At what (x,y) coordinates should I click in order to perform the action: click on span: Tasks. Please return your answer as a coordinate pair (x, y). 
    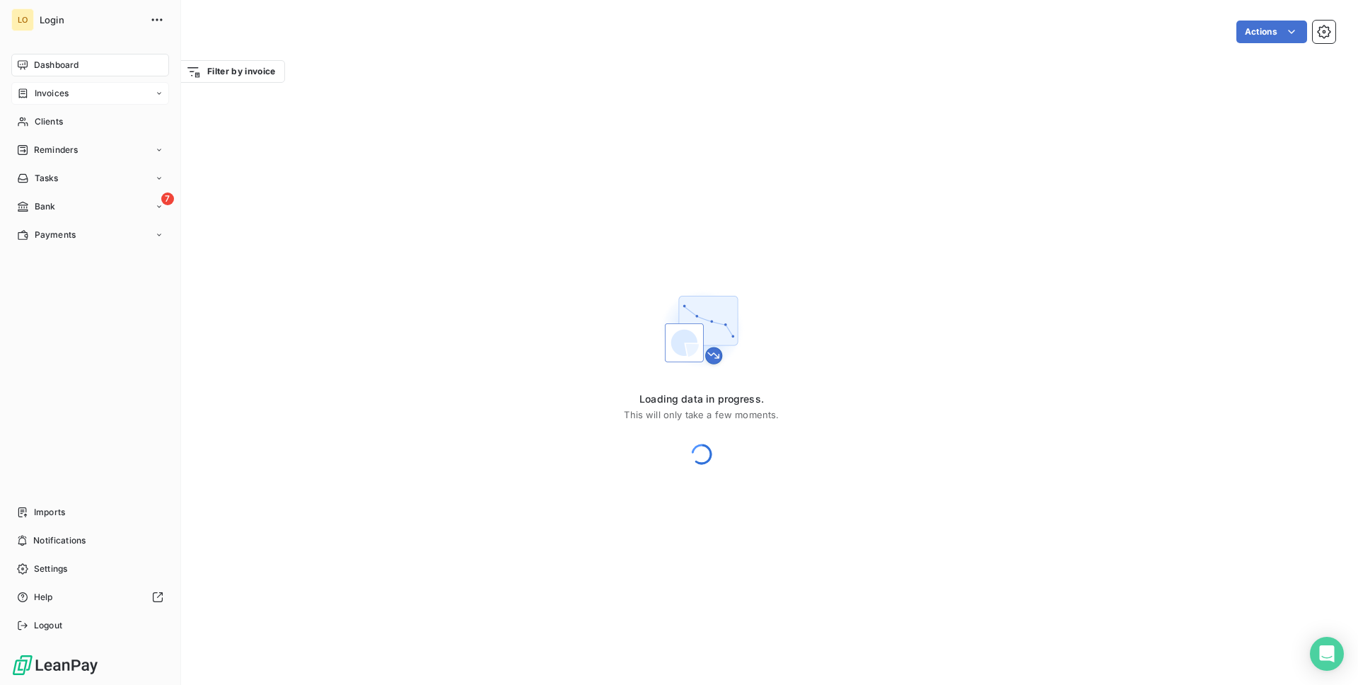
    Looking at the image, I should click on (47, 178).